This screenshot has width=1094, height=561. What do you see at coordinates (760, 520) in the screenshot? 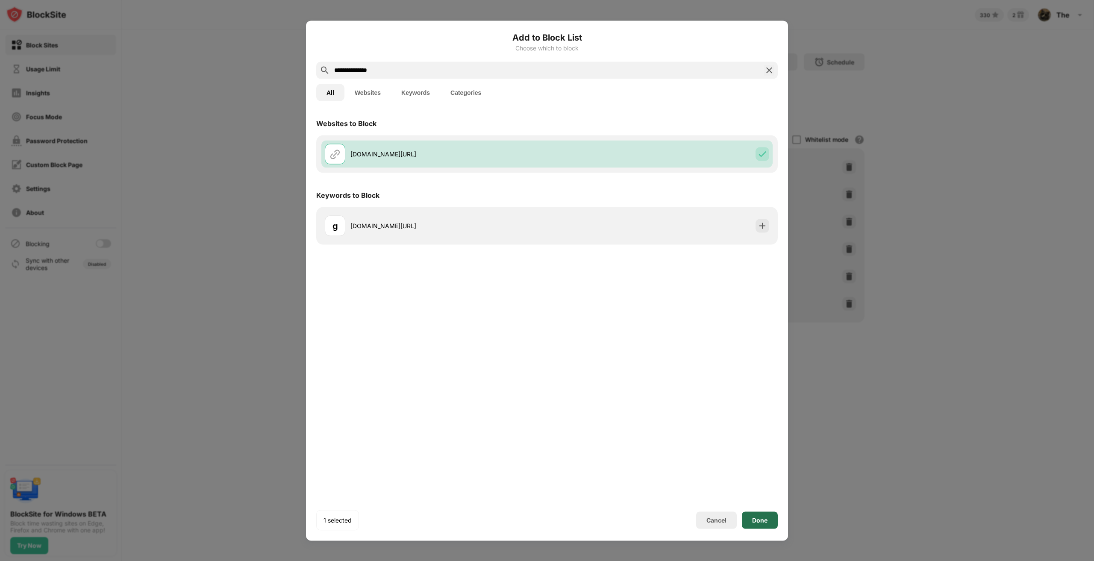
I see `div: Done` at bounding box center [760, 520].